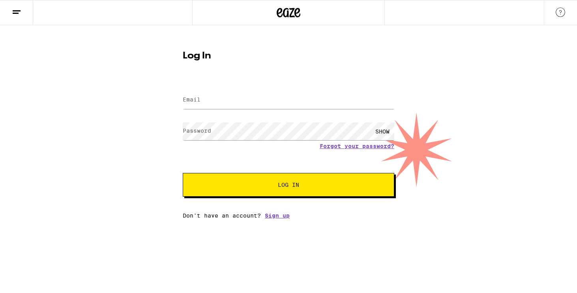 The image size is (577, 293). Describe the element at coordinates (197, 131) in the screenshot. I see `label: Password` at that location.